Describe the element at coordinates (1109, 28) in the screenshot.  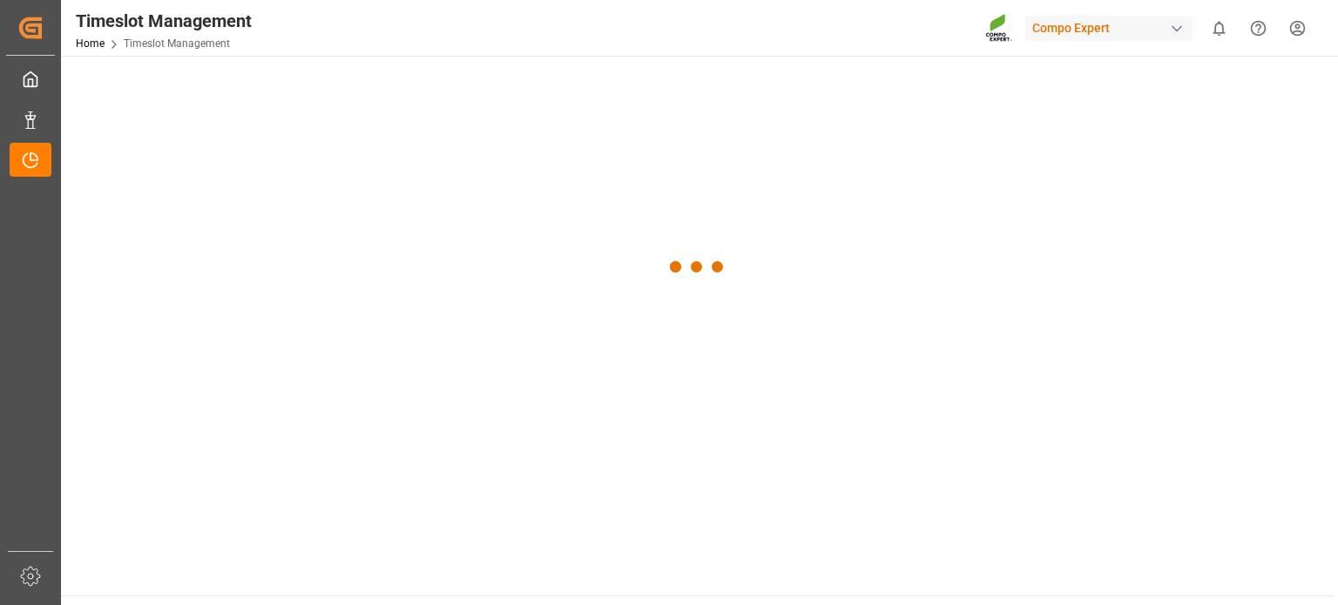
I see `div: Compo Expert` at that location.